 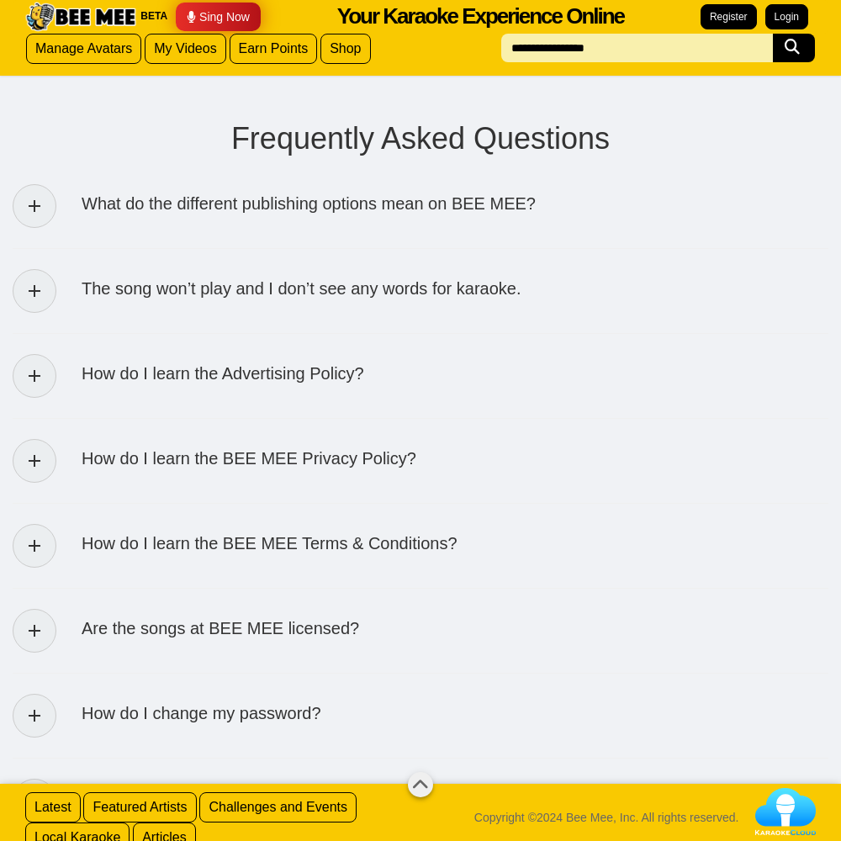 What do you see at coordinates (277, 807) in the screenshot?
I see `a: Challenges and Events` at bounding box center [277, 807].